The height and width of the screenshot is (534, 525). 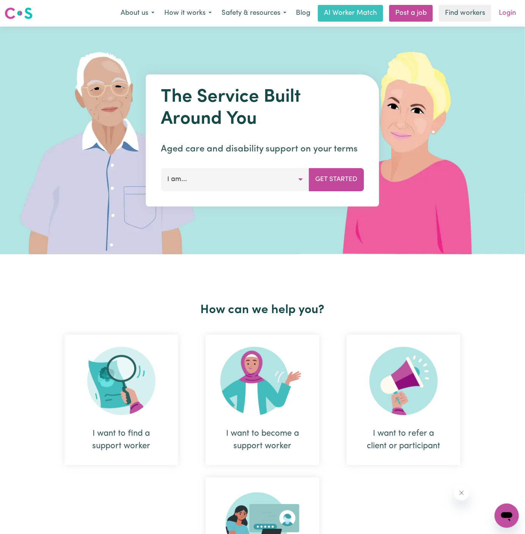 I want to click on a: AI Worker Match, so click(x=350, y=13).